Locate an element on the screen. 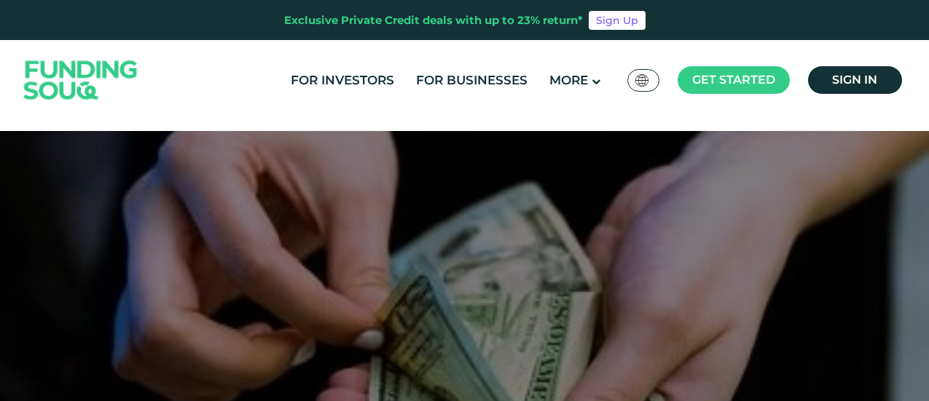 The image size is (929, 401). img: Logo is located at coordinates (81, 80).